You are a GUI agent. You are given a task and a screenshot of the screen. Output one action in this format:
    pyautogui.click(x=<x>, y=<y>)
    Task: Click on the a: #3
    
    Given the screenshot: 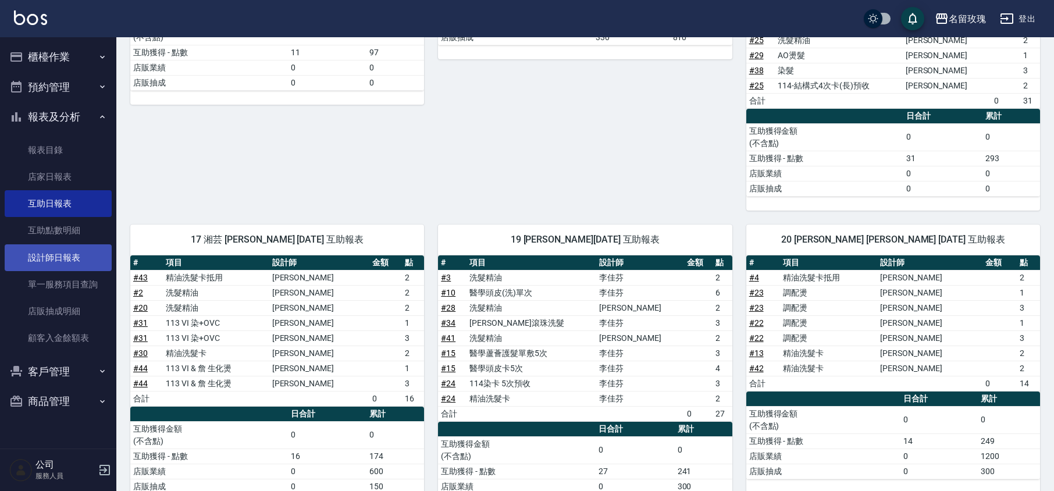 What is the action you would take?
    pyautogui.click(x=445, y=277)
    